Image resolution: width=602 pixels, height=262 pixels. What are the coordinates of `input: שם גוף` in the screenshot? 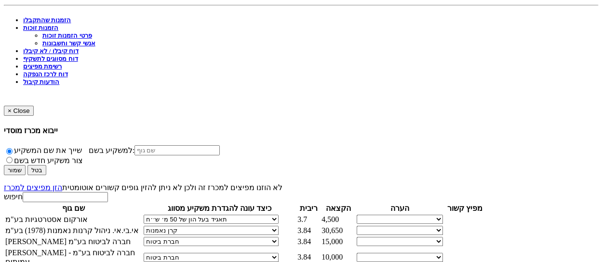 It's located at (177, 150).